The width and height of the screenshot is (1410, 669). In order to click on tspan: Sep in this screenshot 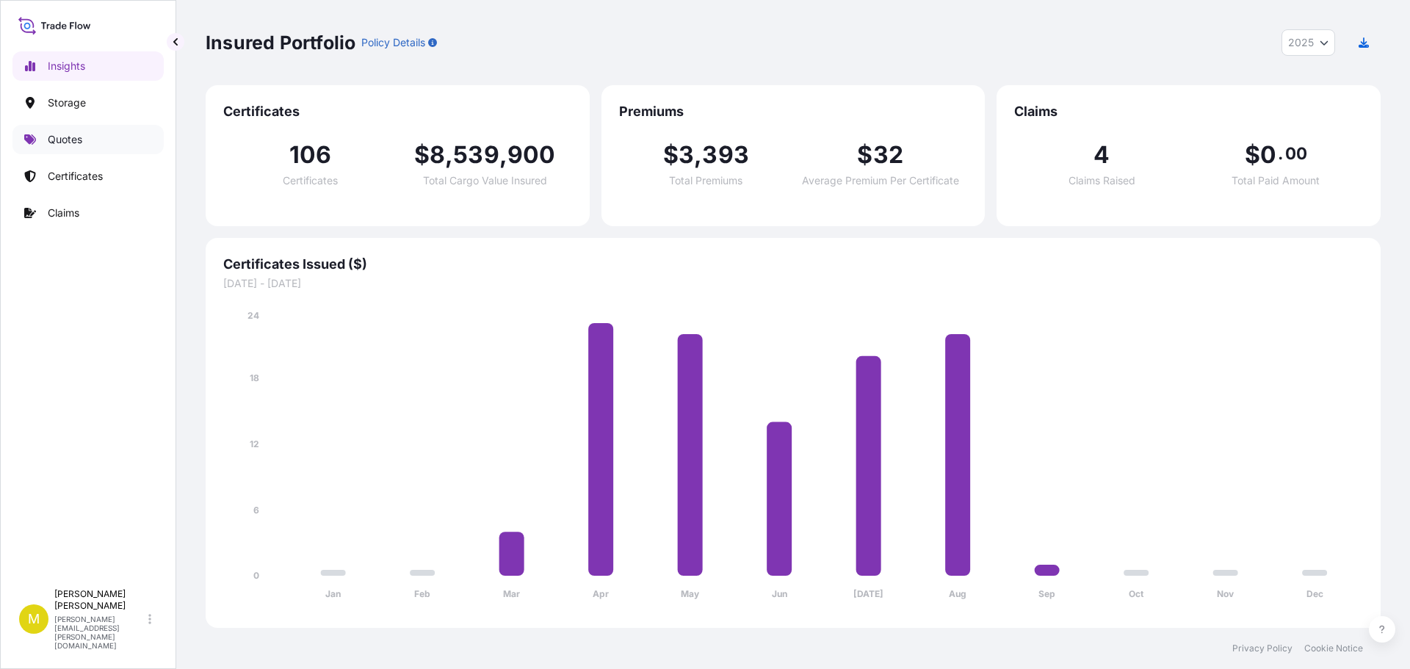, I will do `click(1047, 593)`.